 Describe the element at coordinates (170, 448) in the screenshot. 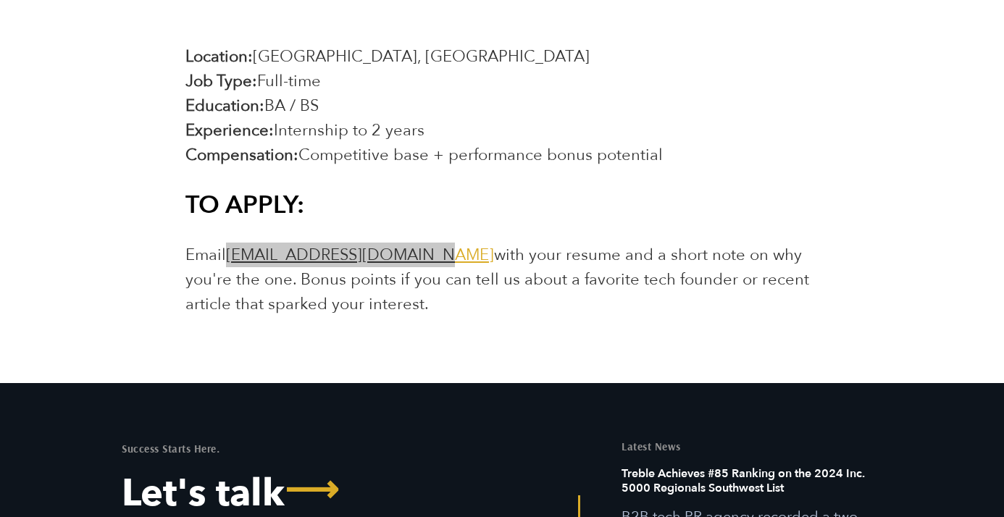

I see `mark: Success Starts Here.` at that location.